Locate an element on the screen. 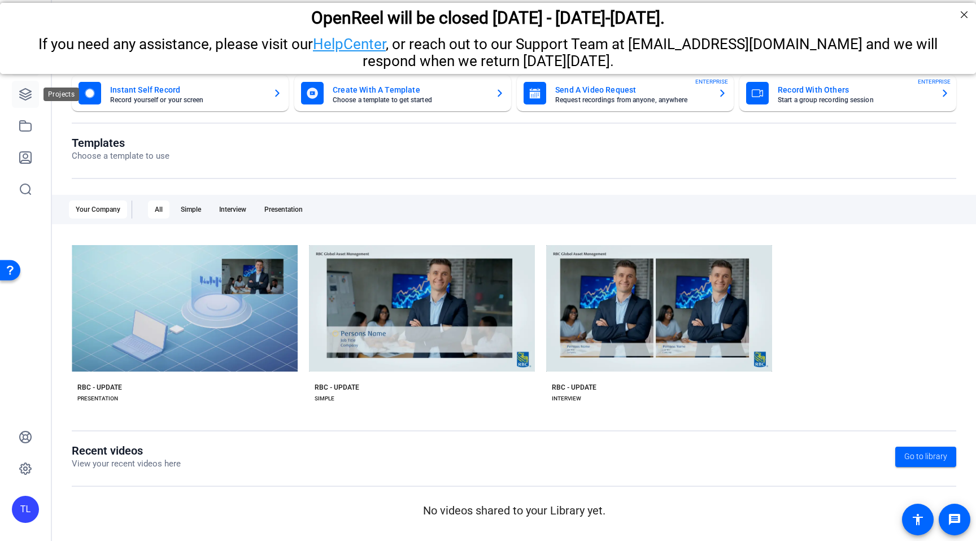 This screenshot has height=541, width=976. div: Projects is located at coordinates (61, 94).